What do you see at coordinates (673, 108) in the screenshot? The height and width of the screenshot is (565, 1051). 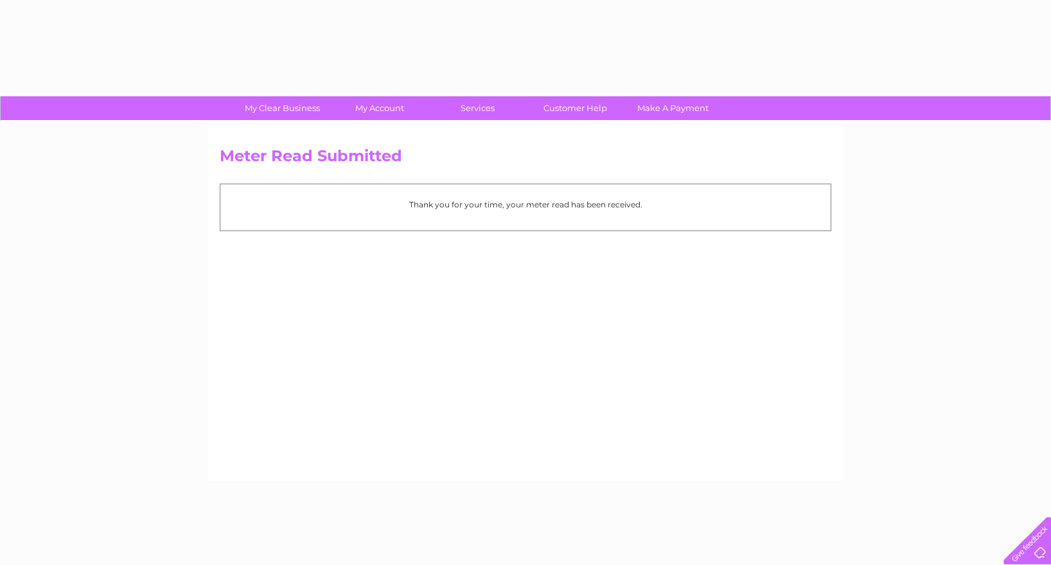 I see `a: Make A Payment` at bounding box center [673, 108].